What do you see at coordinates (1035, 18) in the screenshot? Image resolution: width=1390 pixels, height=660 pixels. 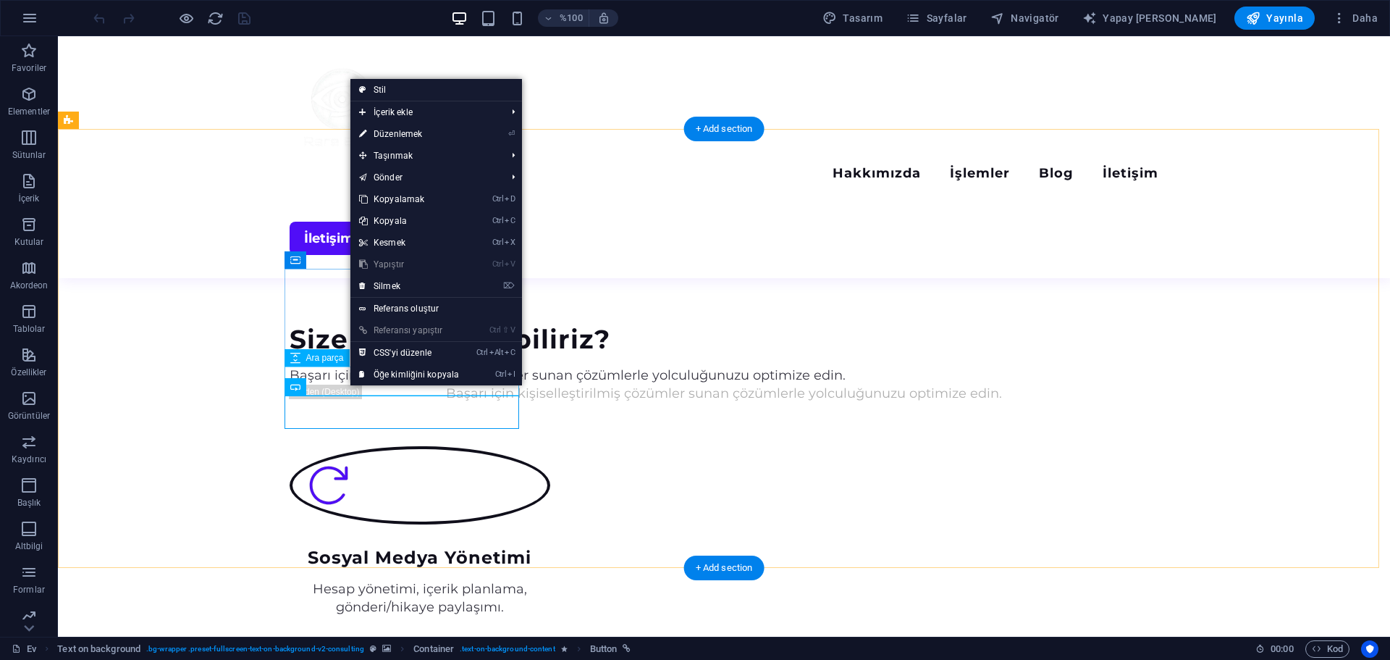 I see `font: Navigatör` at bounding box center [1035, 18].